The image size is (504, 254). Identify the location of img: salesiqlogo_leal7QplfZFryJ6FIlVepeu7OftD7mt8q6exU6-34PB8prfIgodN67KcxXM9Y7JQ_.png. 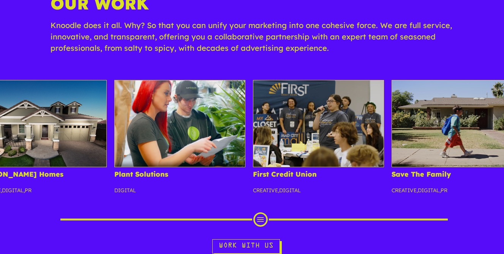
(55, 166).